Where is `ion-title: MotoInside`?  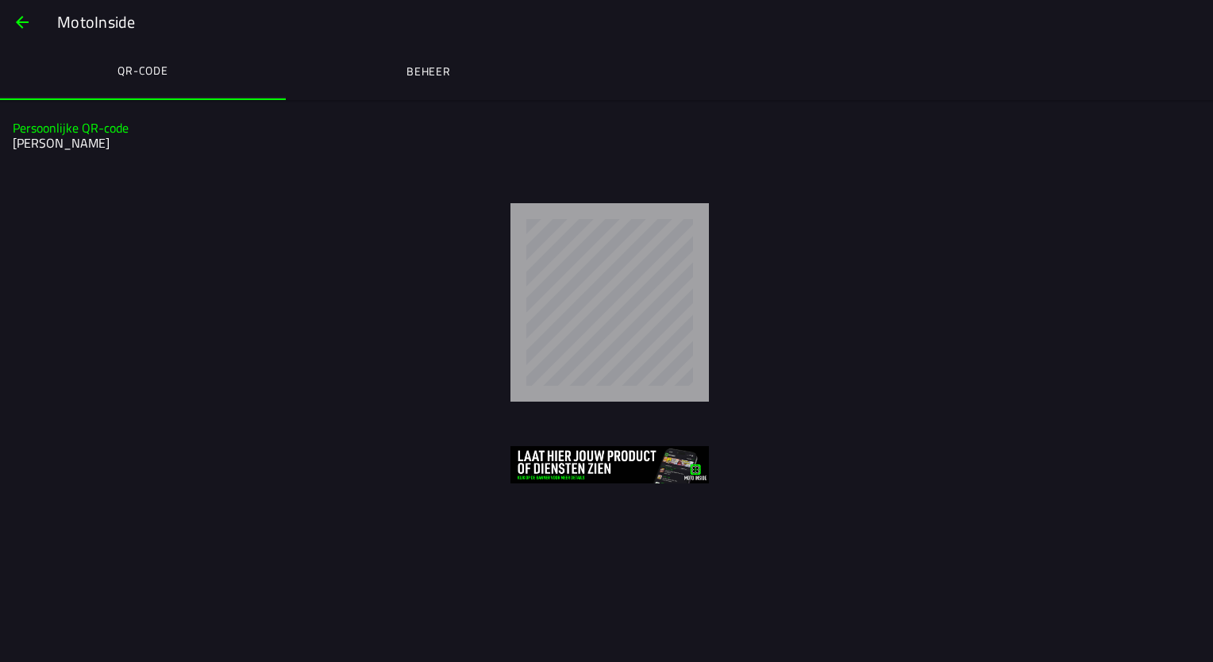 ion-title: MotoInside is located at coordinates (627, 22).